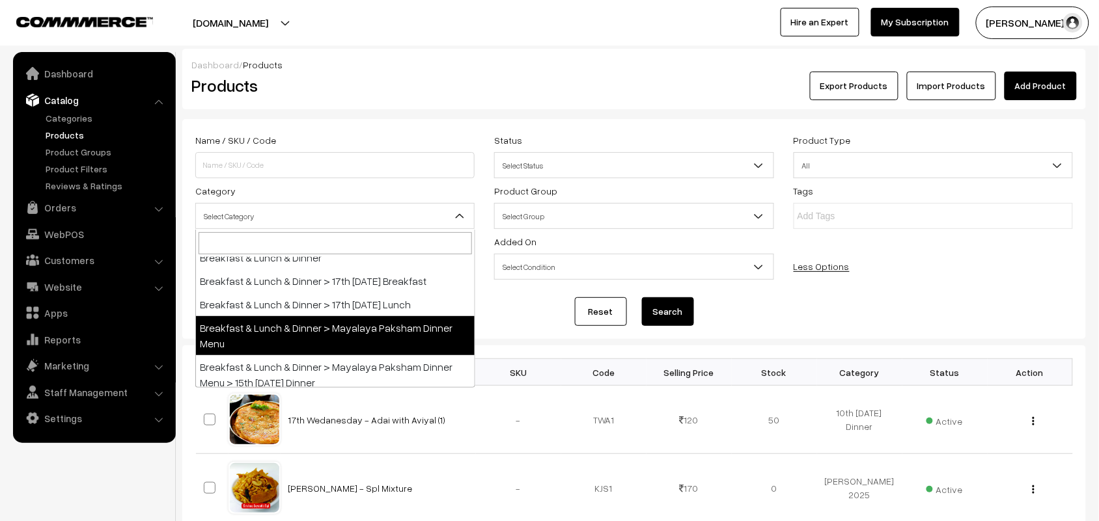  What do you see at coordinates (107, 135) in the screenshot?
I see `a: Products` at bounding box center [107, 135].